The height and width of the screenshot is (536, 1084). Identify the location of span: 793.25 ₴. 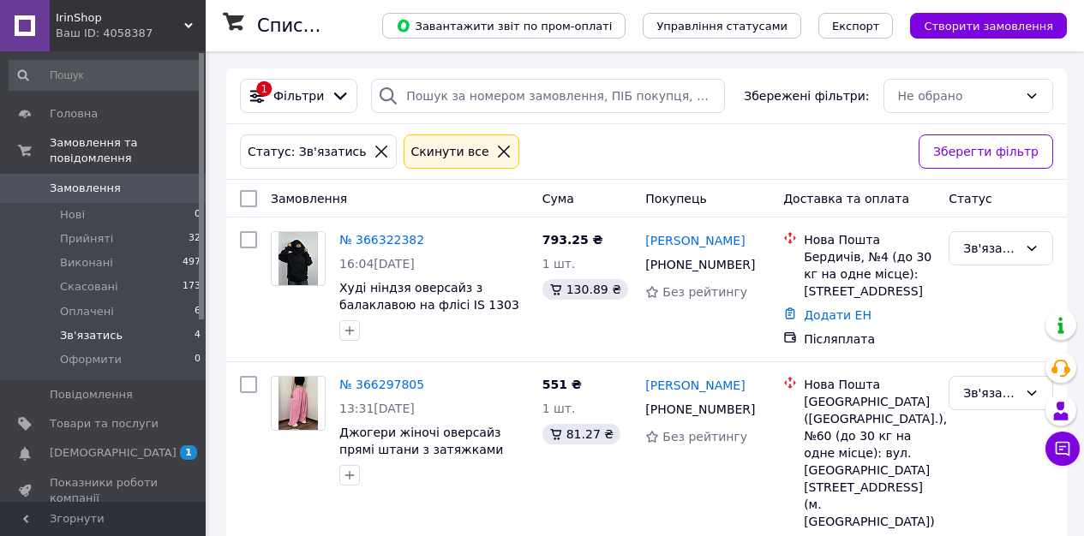
(572, 240).